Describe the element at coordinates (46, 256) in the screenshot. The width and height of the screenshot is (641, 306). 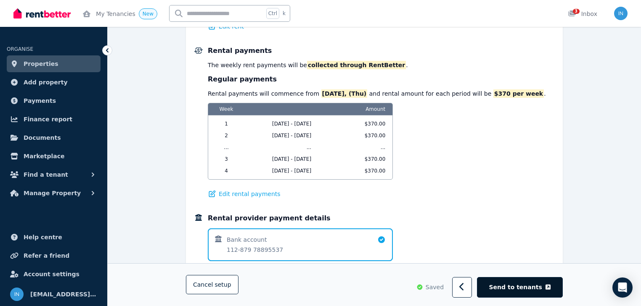
I see `span: Refer a friend` at that location.